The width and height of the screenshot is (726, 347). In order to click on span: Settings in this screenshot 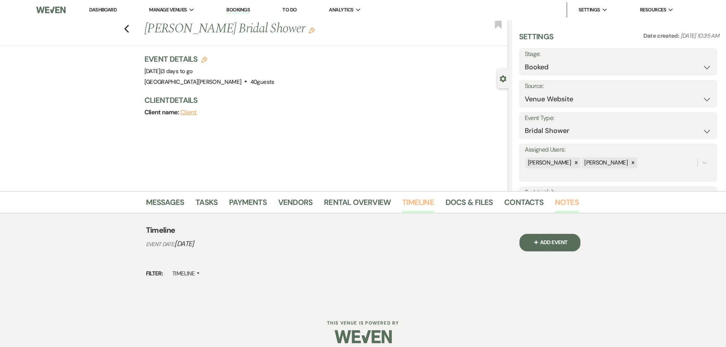, I will do `click(590, 10)`.